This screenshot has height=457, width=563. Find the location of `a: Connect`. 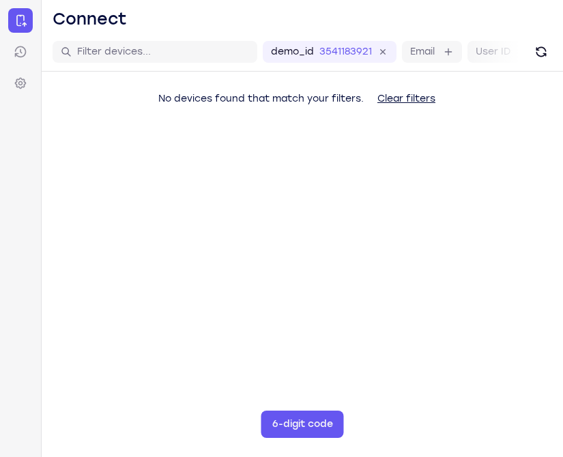

a: Connect is located at coordinates (20, 20).